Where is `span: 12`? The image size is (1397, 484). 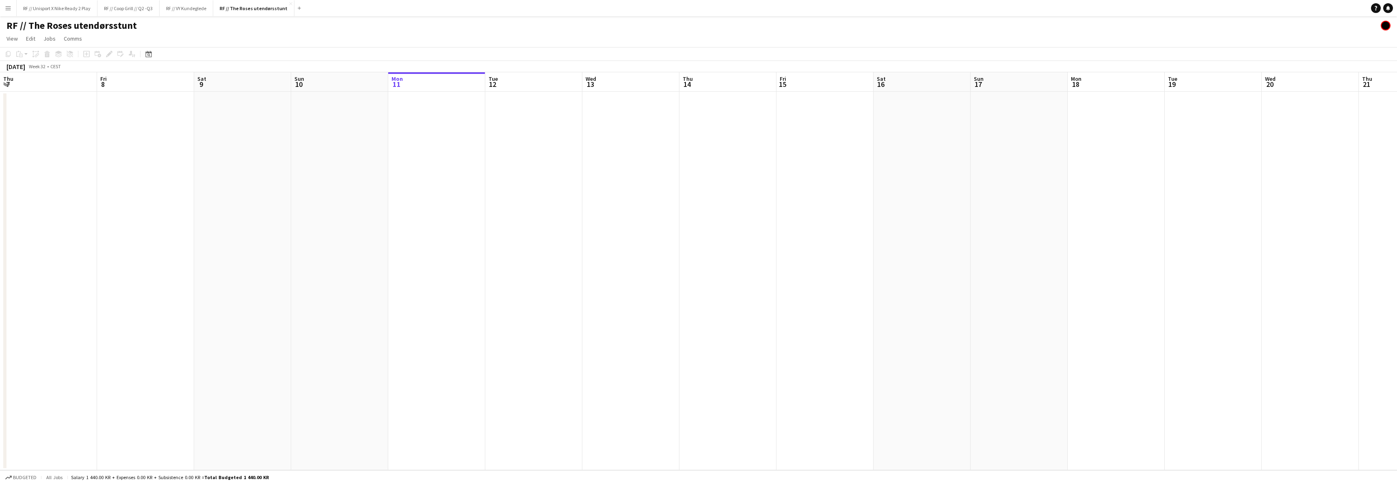
span: 12 is located at coordinates (493, 84).